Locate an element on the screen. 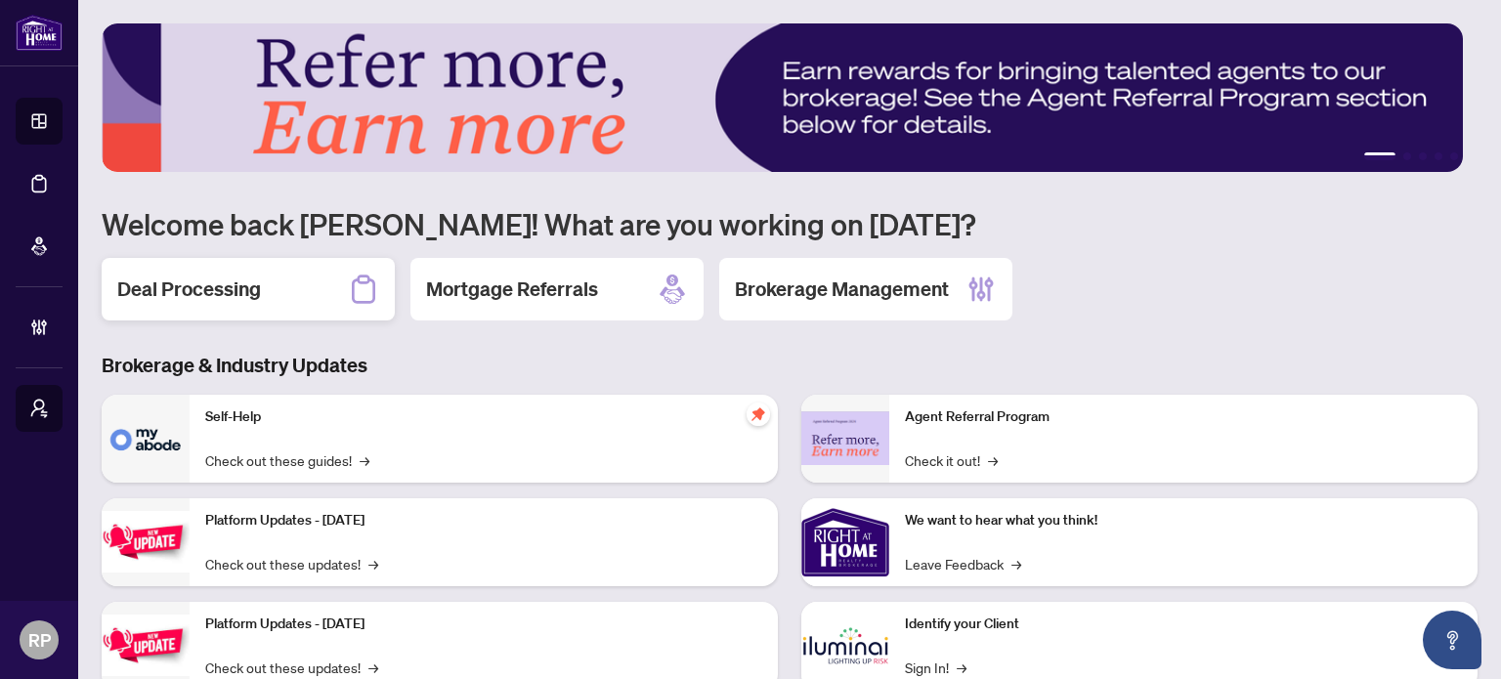  h2: Brokerage Management is located at coordinates (841, 289).